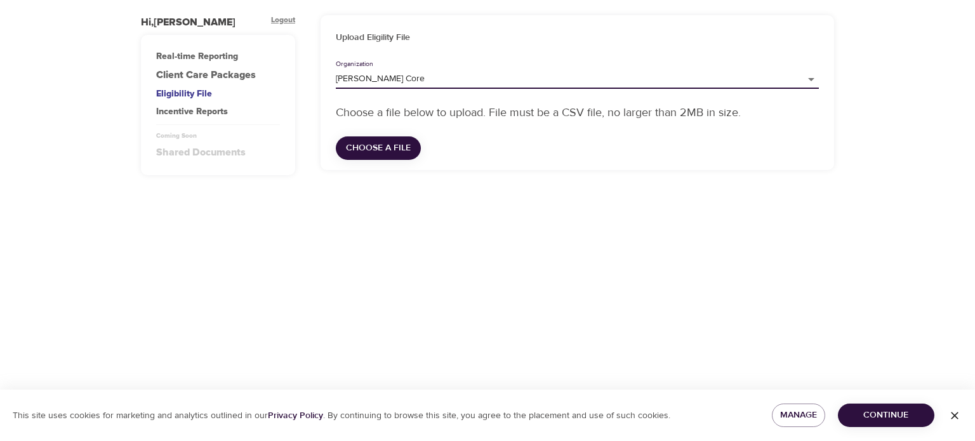 This screenshot has width=975, height=441. I want to click on span: Continue, so click(886, 415).